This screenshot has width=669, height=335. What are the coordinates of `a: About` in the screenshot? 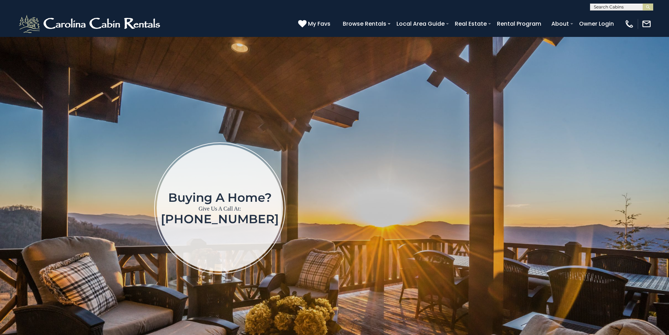 It's located at (560, 24).